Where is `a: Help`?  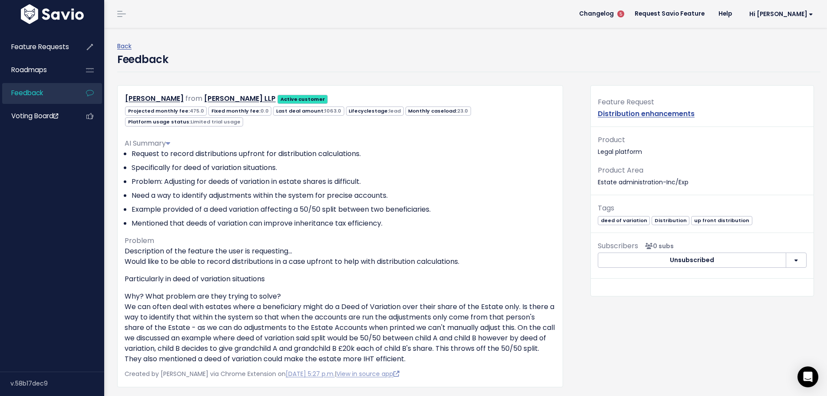 a: Help is located at coordinates (725, 14).